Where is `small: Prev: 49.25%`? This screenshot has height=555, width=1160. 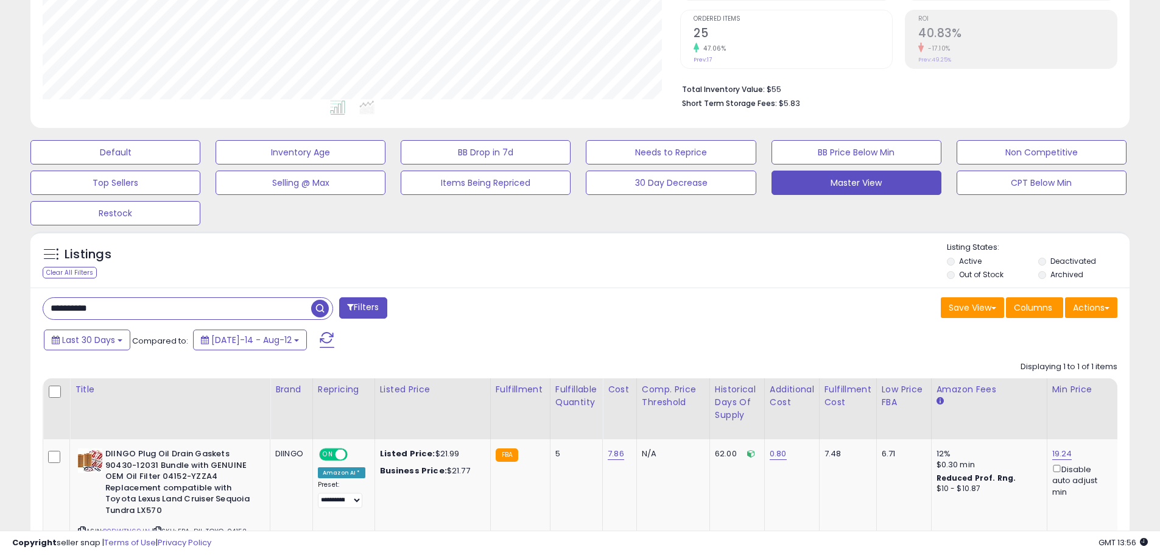 small: Prev: 49.25% is located at coordinates (935, 60).